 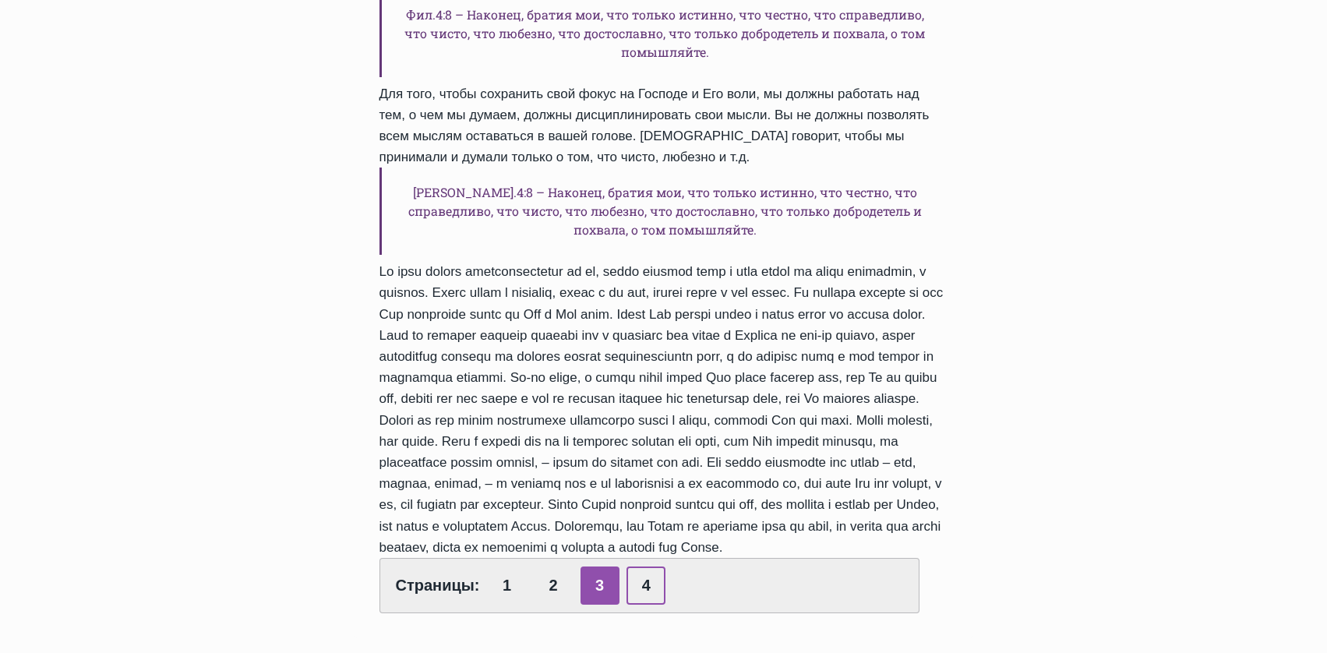 I want to click on div: Страницы:, so click(x=650, y=585).